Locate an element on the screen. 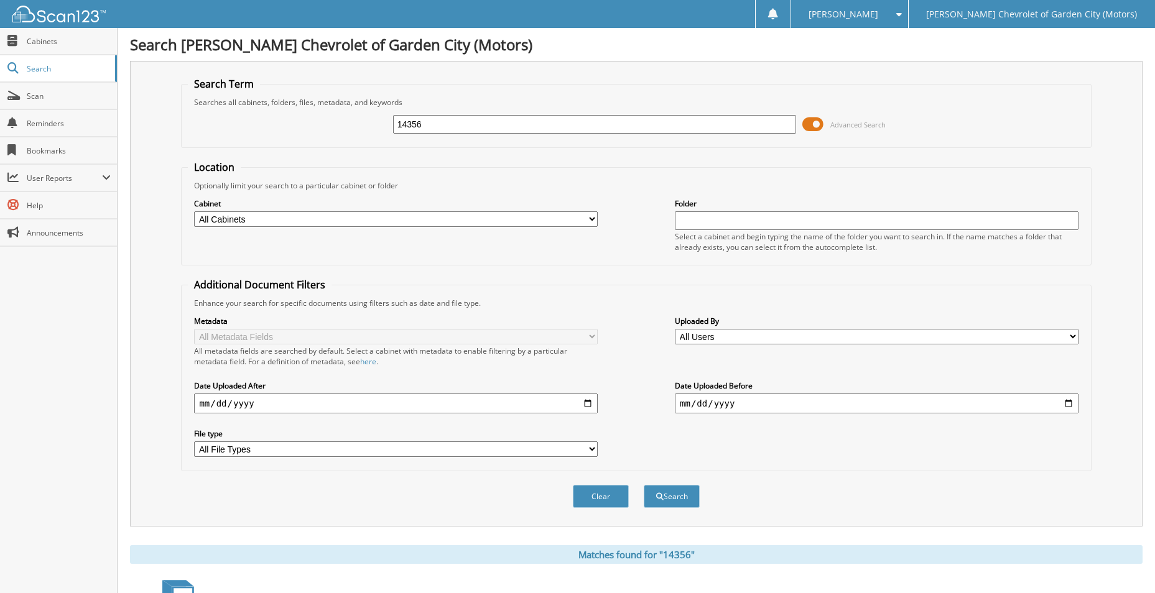 This screenshot has height=593, width=1155. div: Enhance your search for specific documents using filters such as date and file type. is located at coordinates (635, 303).